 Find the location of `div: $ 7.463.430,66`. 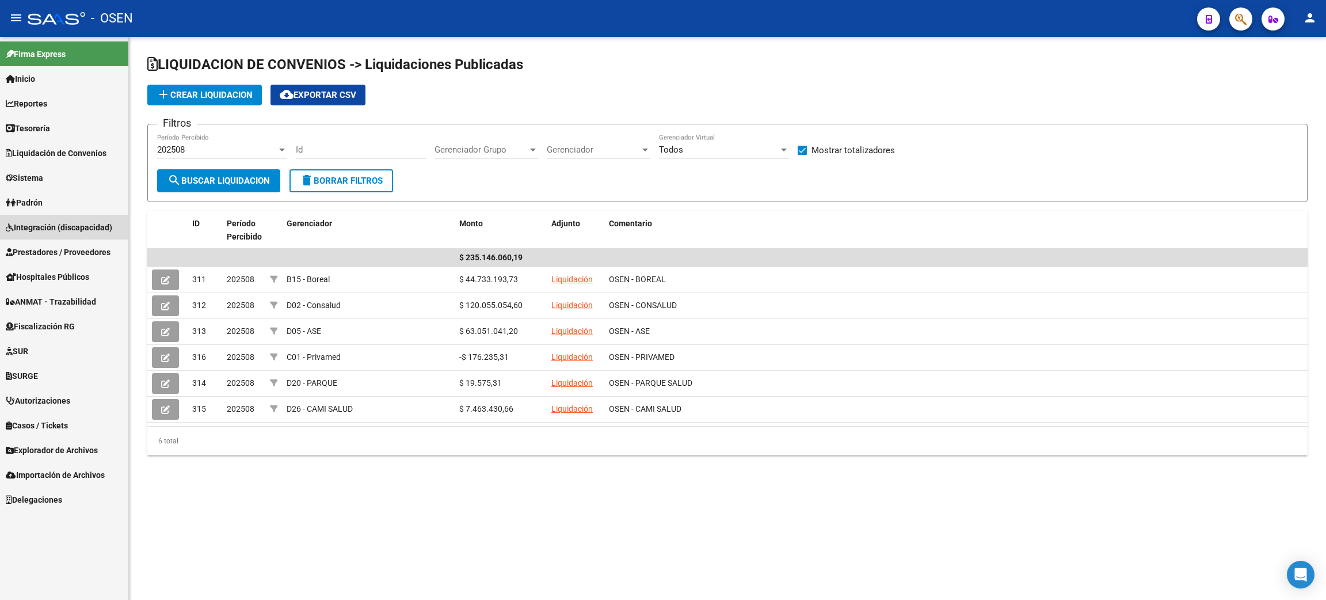

div: $ 7.463.430,66 is located at coordinates (501, 409).